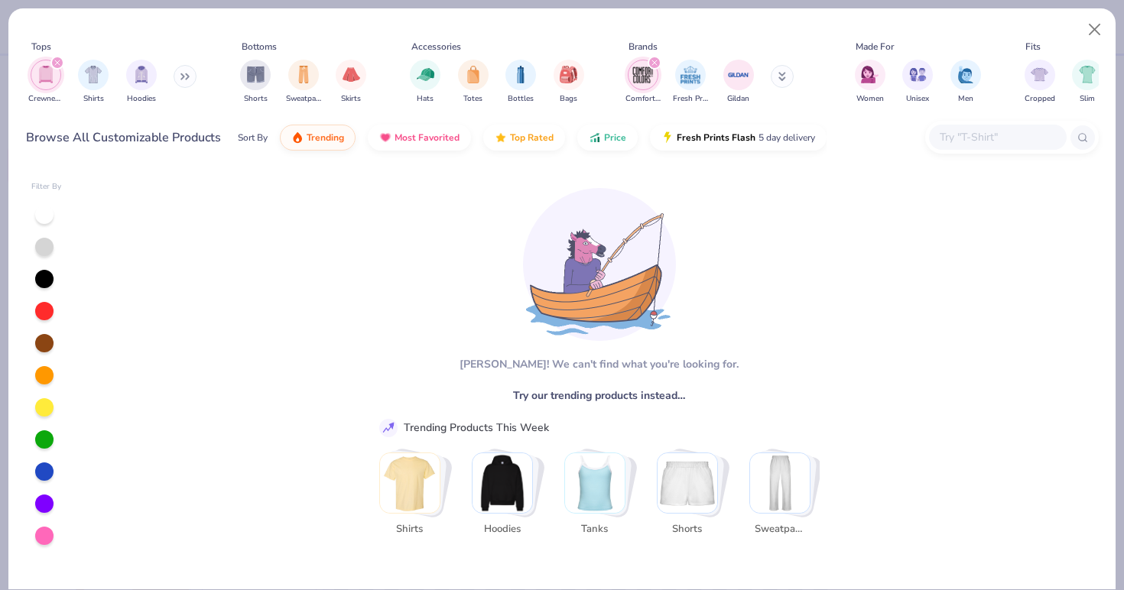  What do you see at coordinates (568, 74) in the screenshot?
I see `img: Bags Image` at bounding box center [568, 74].